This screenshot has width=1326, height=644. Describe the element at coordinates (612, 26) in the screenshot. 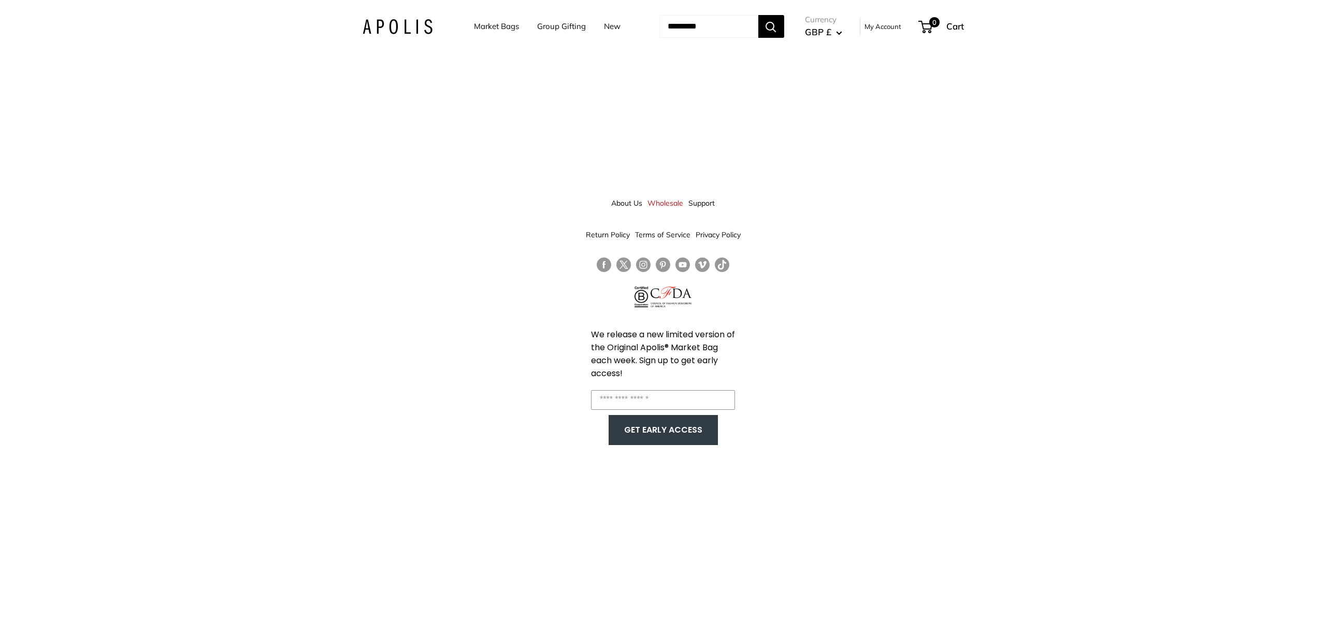

I see `a: New` at that location.